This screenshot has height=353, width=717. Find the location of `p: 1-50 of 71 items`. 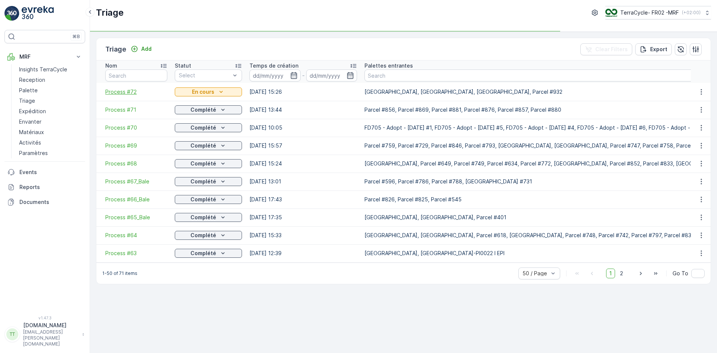

p: 1-50 of 71 items is located at coordinates (120, 273).